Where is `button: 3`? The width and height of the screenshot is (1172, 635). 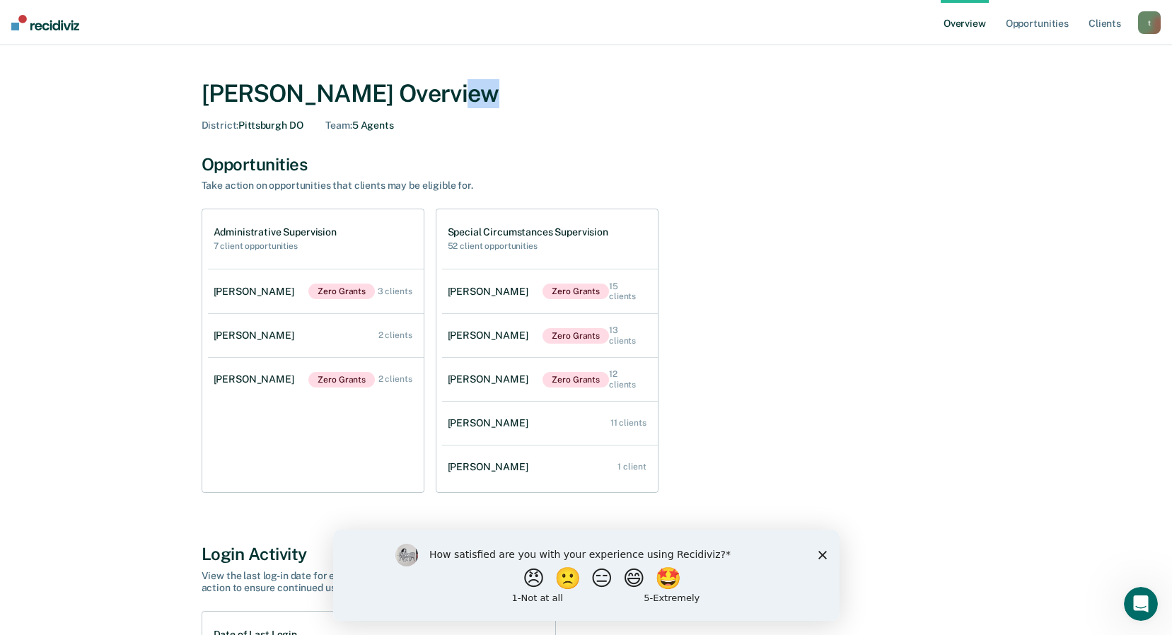 button: 3 is located at coordinates (269, 49).